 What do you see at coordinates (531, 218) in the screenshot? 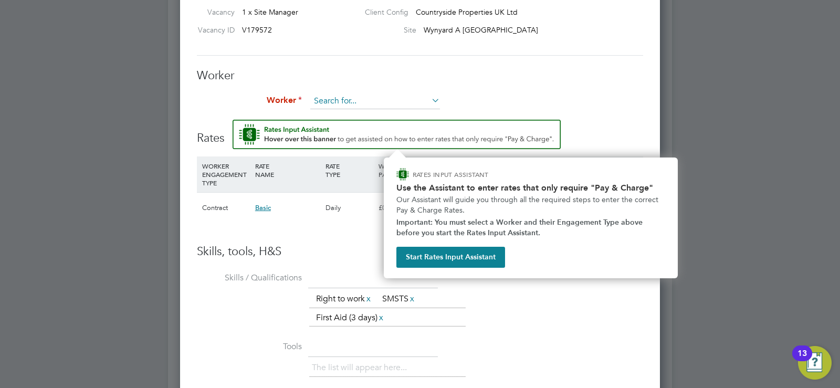
I see `div: How to input Rates that only require Pay & Charge` at bounding box center [531, 218].